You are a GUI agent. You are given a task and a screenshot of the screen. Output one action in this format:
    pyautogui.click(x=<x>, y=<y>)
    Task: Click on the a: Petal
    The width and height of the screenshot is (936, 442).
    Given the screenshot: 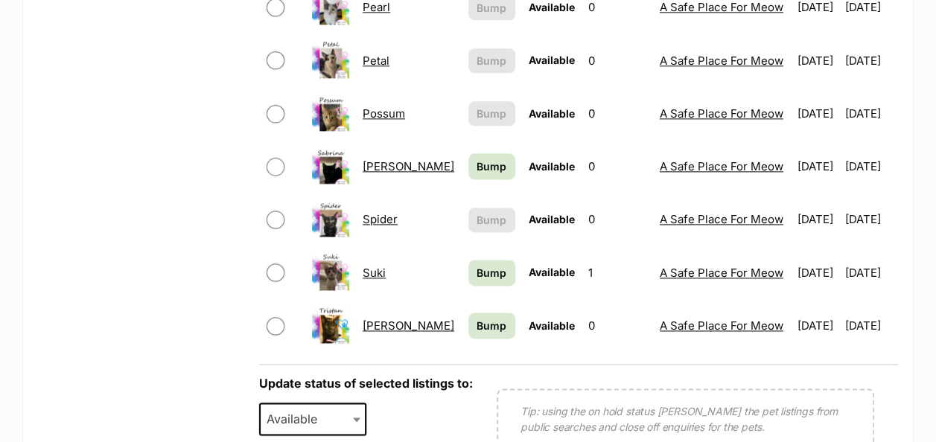 What is the action you would take?
    pyautogui.click(x=376, y=60)
    